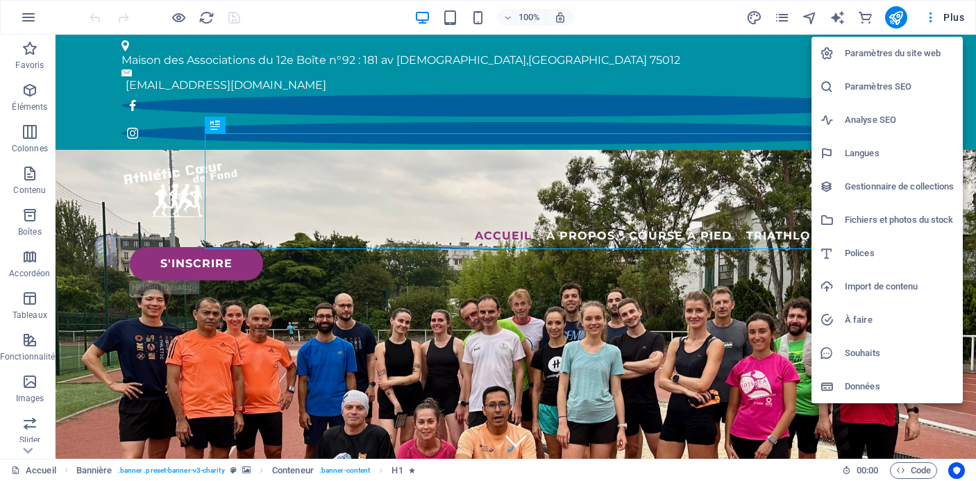  I want to click on h6: Polices, so click(899, 253).